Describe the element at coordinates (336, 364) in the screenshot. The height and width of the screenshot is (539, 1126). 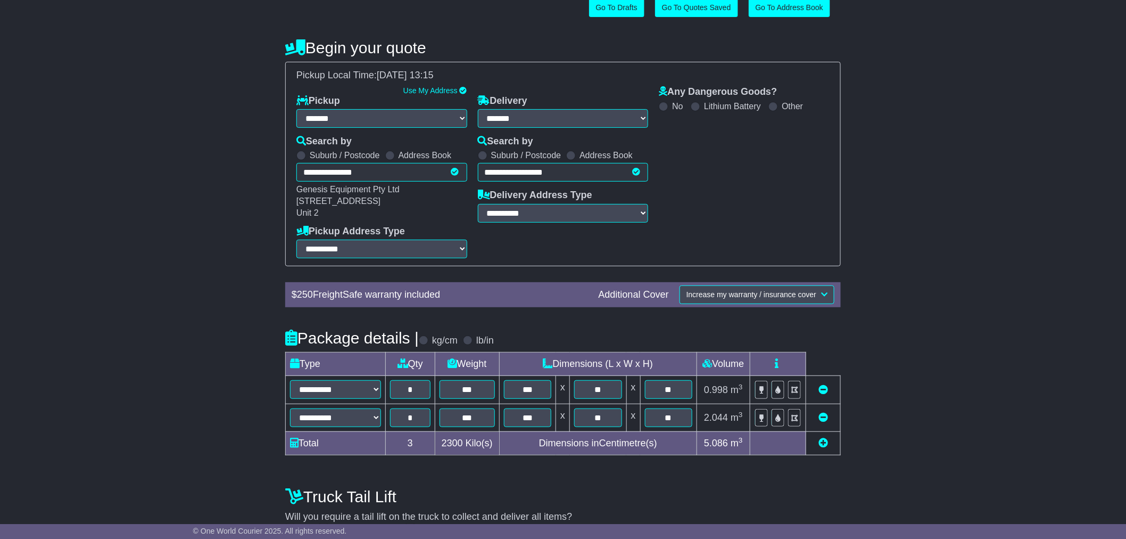
I see `td: Type` at that location.